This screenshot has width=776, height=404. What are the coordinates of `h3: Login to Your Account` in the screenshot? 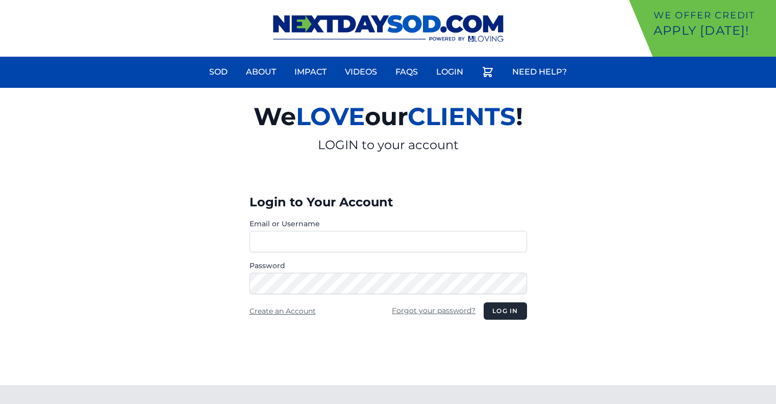 It's located at (388, 202).